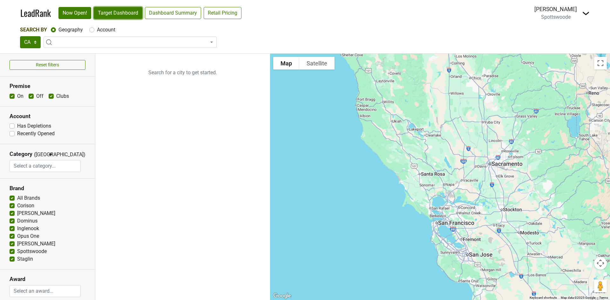  I want to click on label: Has Depletions, so click(34, 126).